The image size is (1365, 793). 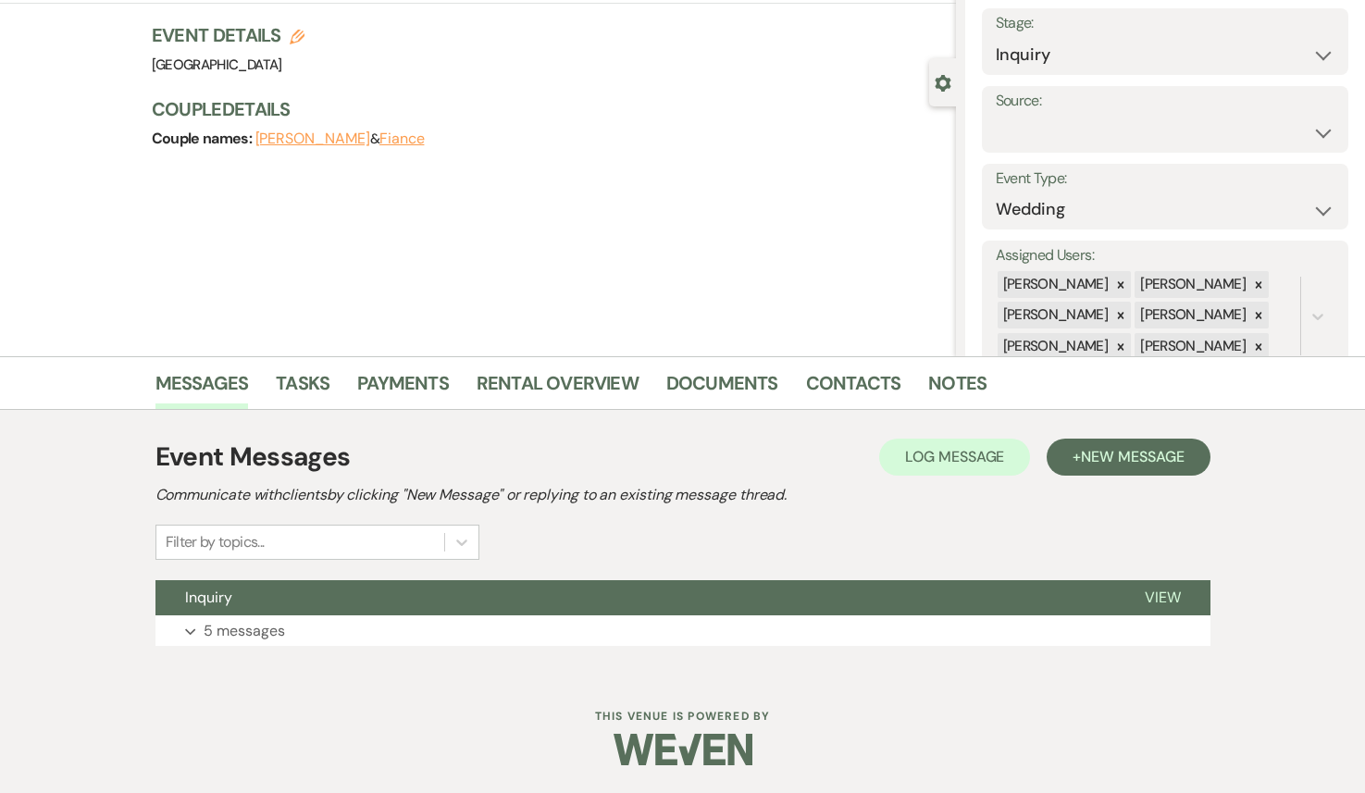 What do you see at coordinates (544, 109) in the screenshot?
I see `h3: Couple Details` at bounding box center [544, 109].